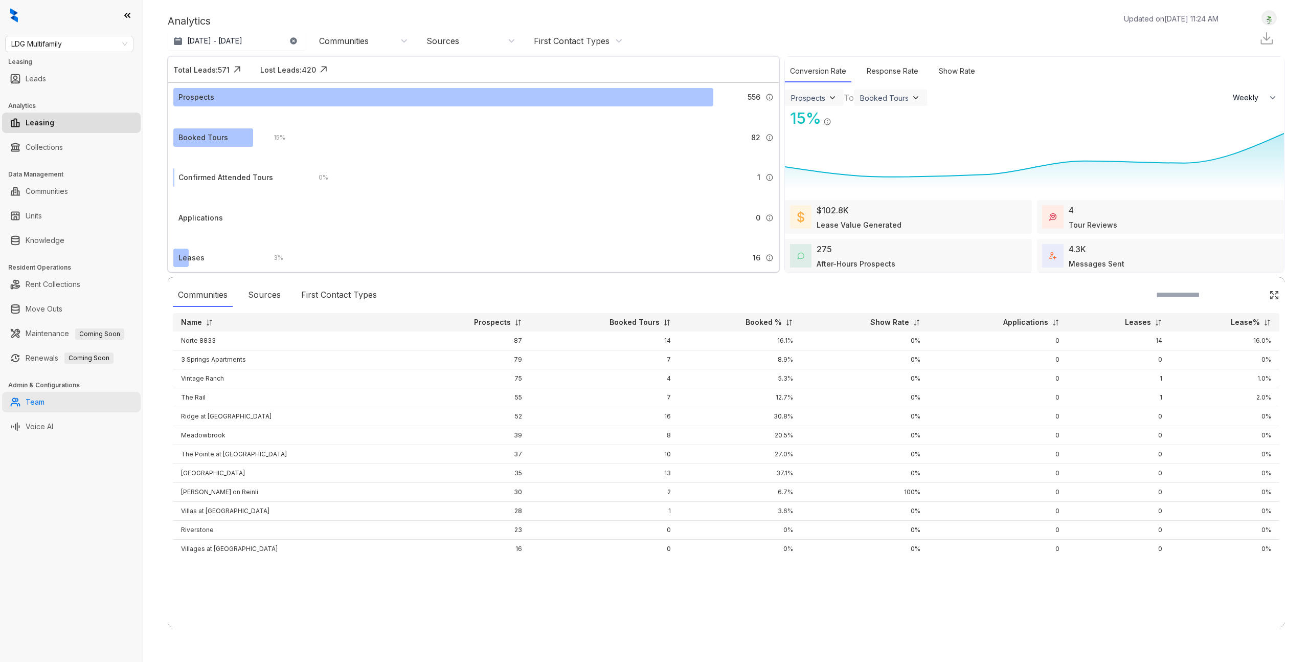 Image resolution: width=1309 pixels, height=662 pixels. What do you see at coordinates (71, 309) in the screenshot?
I see `li: Move Outs` at bounding box center [71, 309].